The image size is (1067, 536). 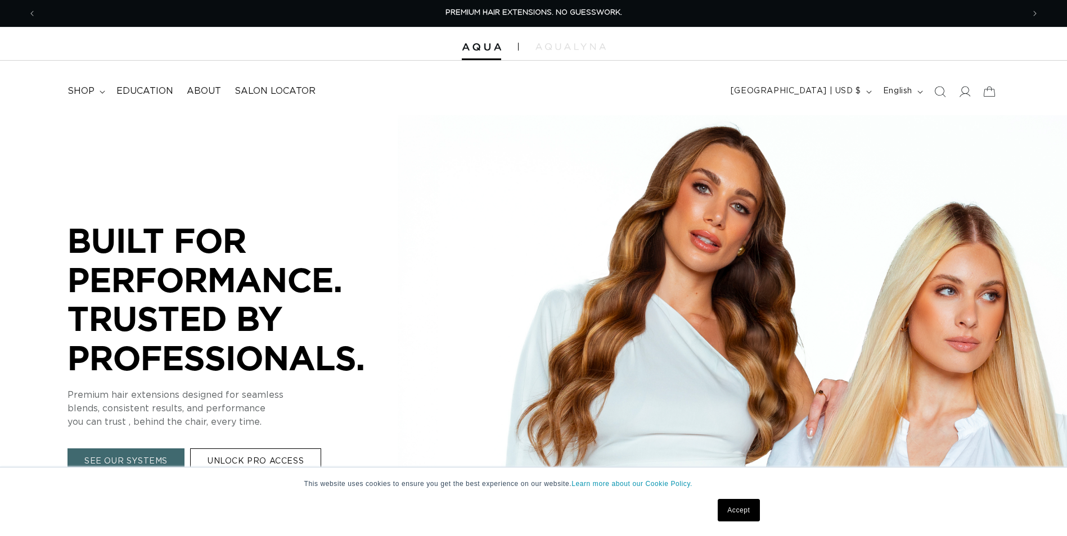 What do you see at coordinates (275, 91) in the screenshot?
I see `a: Salon Locator` at bounding box center [275, 91].